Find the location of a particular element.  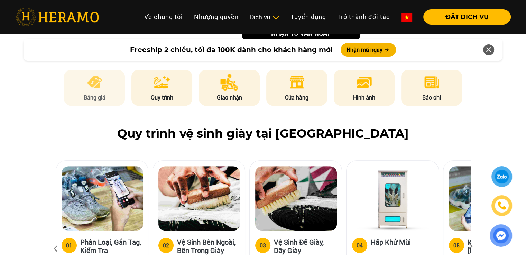

p: Giao nhận is located at coordinates (229, 97).